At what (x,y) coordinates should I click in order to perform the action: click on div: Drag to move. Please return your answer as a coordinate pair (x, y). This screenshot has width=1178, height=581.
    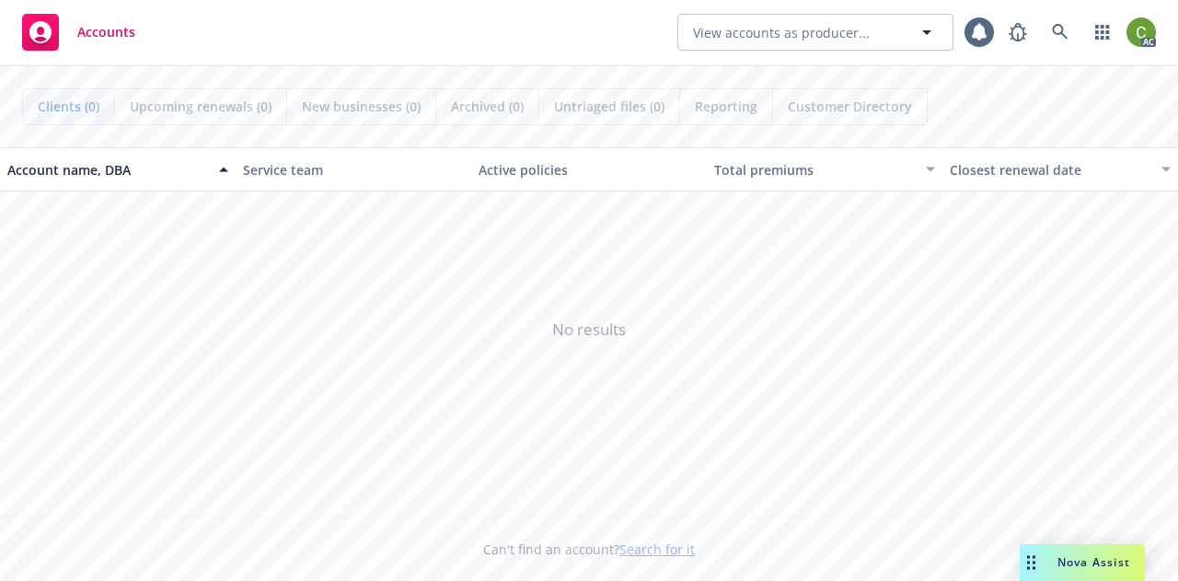
    Looking at the image, I should click on (1031, 562).